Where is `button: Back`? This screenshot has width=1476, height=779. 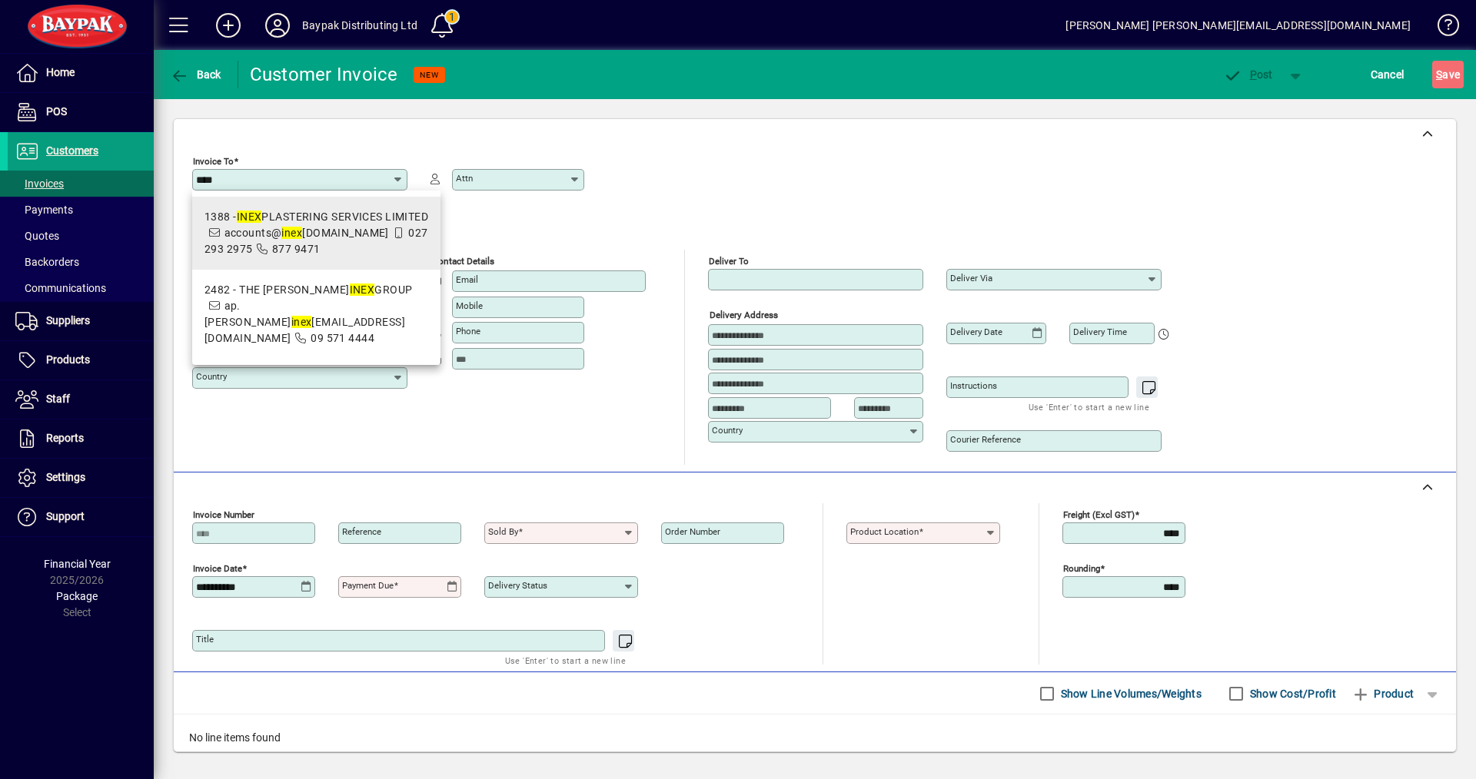
button: Back is located at coordinates (195, 75).